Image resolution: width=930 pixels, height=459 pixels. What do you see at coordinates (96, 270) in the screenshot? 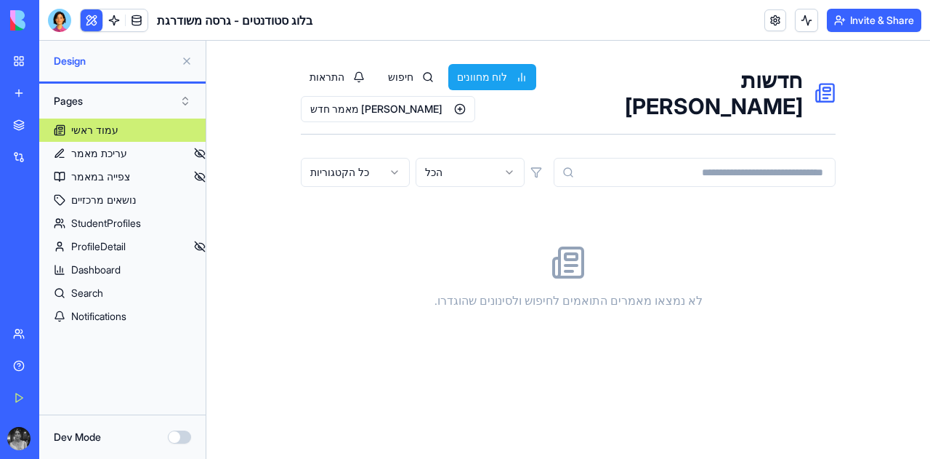
I see `div: Dashboard` at bounding box center [96, 270].